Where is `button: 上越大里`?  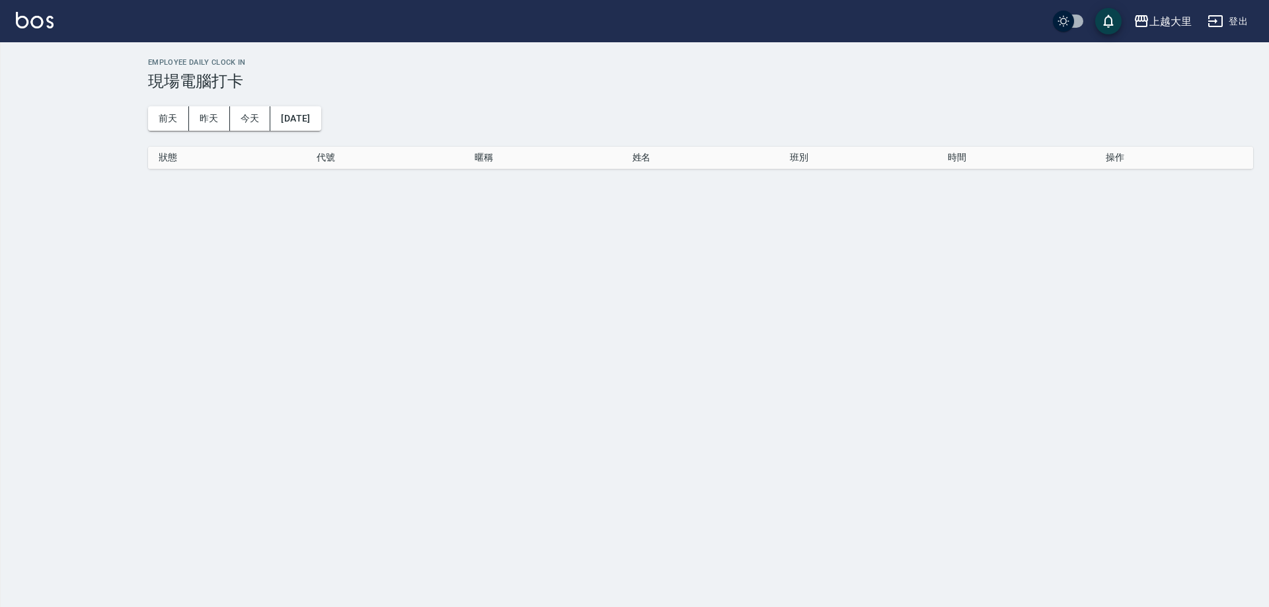
button: 上越大里 is located at coordinates (1163, 21).